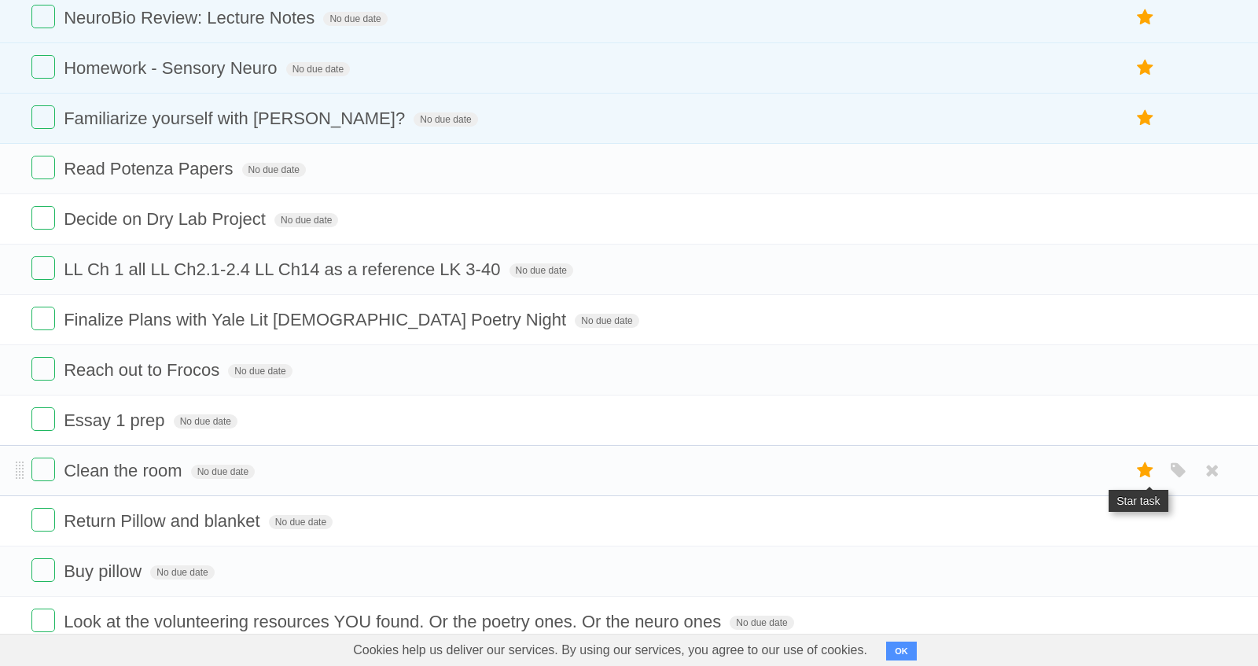 The height and width of the screenshot is (666, 1258). Describe the element at coordinates (116, 420) in the screenshot. I see `span: Essay 1 prep` at that location.